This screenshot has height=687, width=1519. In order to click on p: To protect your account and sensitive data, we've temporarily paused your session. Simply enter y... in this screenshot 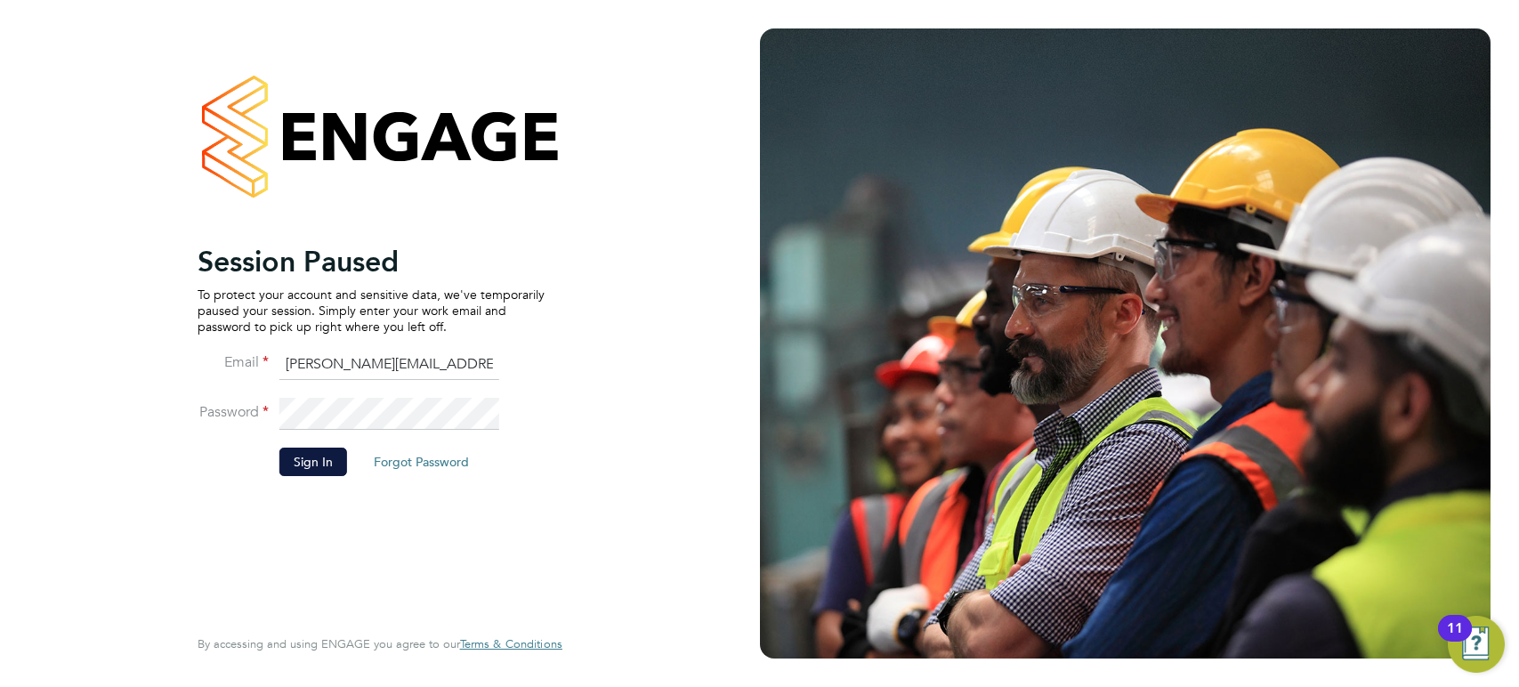, I will do `click(371, 311)`.